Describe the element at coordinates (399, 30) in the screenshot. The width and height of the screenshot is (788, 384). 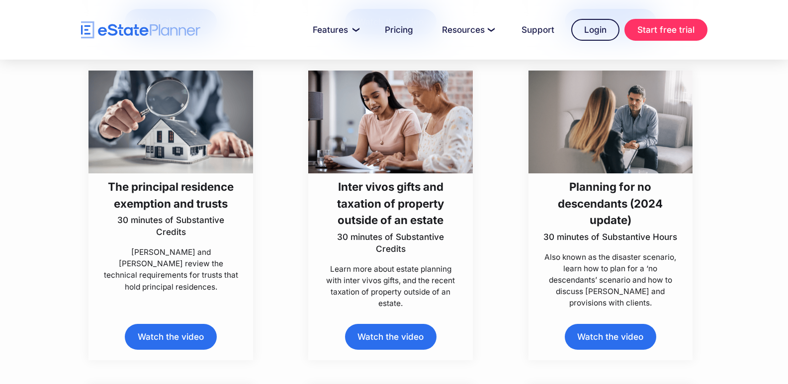
I see `a: Pricing` at that location.